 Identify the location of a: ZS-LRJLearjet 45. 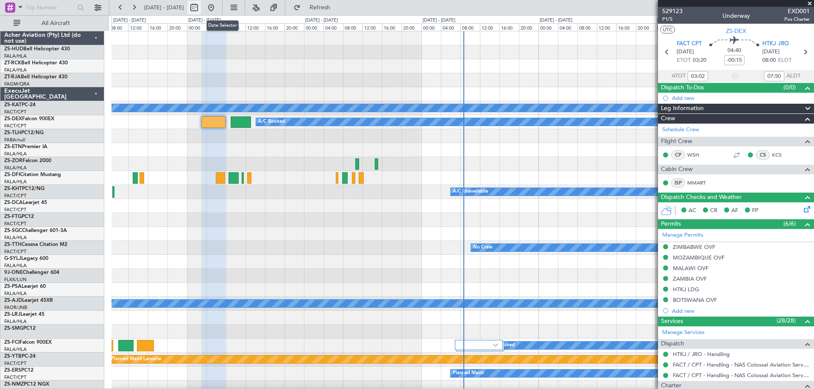
(24, 315).